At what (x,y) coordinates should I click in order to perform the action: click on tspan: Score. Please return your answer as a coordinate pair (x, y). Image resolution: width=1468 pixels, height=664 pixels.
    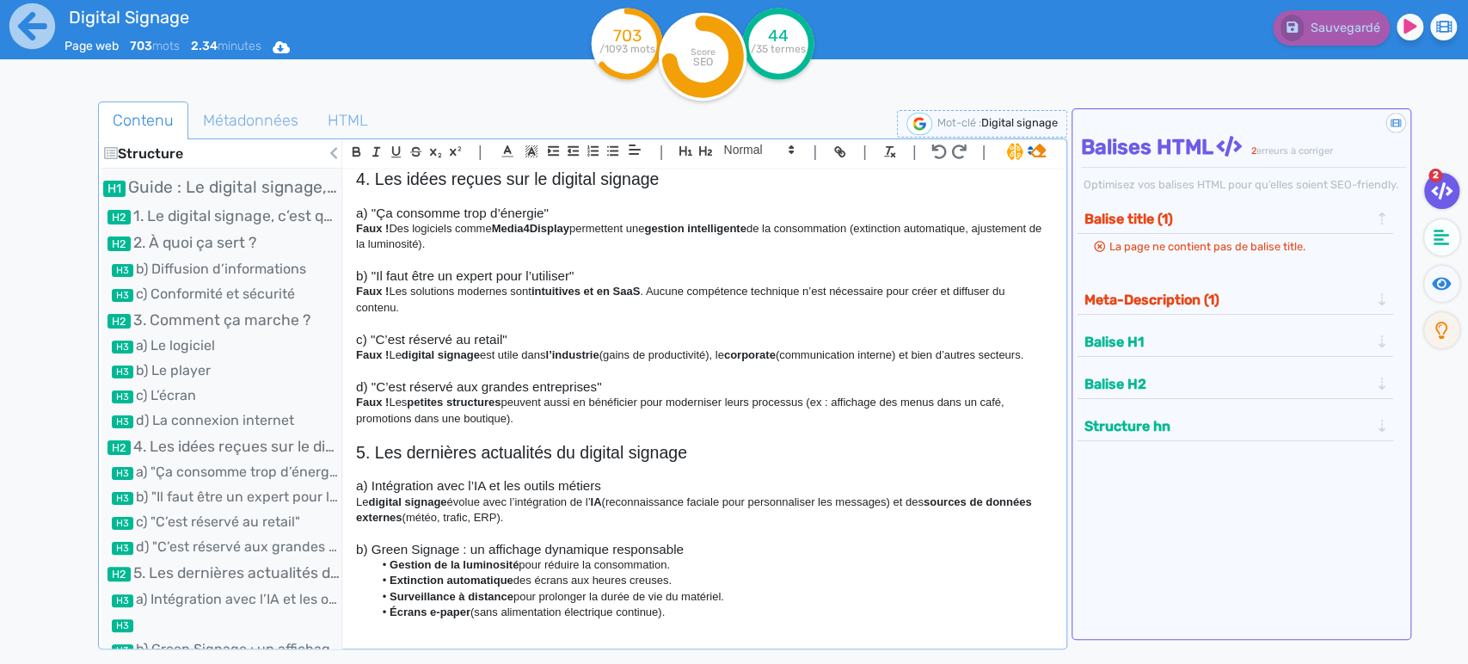
    Looking at the image, I should click on (703, 52).